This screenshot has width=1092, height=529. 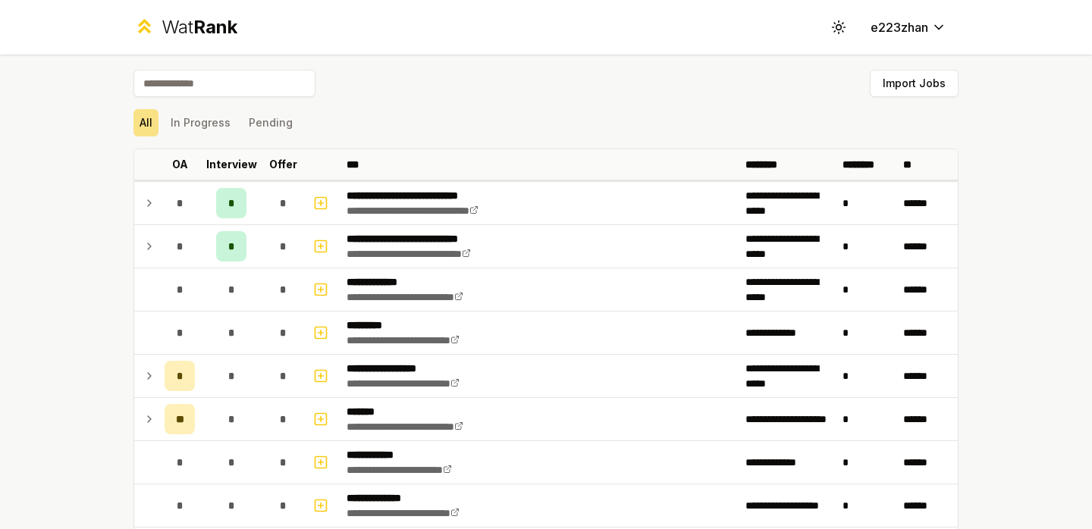 I want to click on p: OA, so click(x=180, y=165).